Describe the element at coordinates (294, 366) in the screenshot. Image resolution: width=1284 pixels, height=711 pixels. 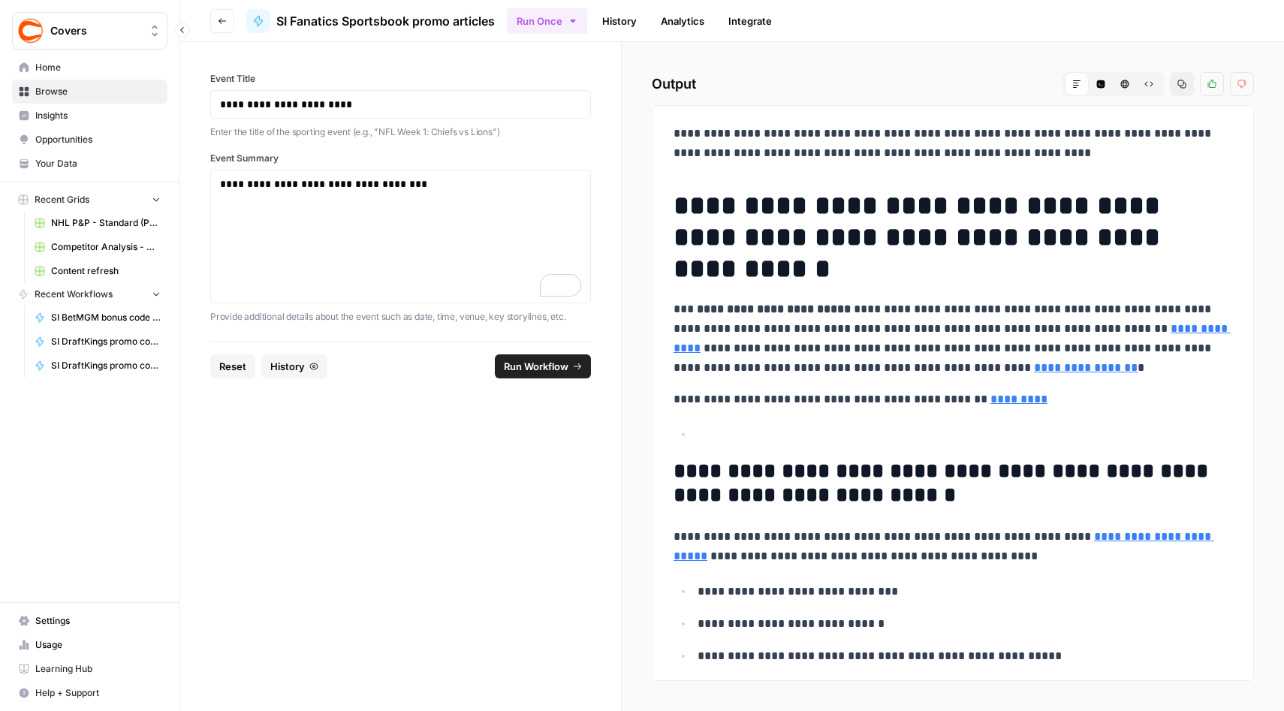
I see `button: History` at that location.